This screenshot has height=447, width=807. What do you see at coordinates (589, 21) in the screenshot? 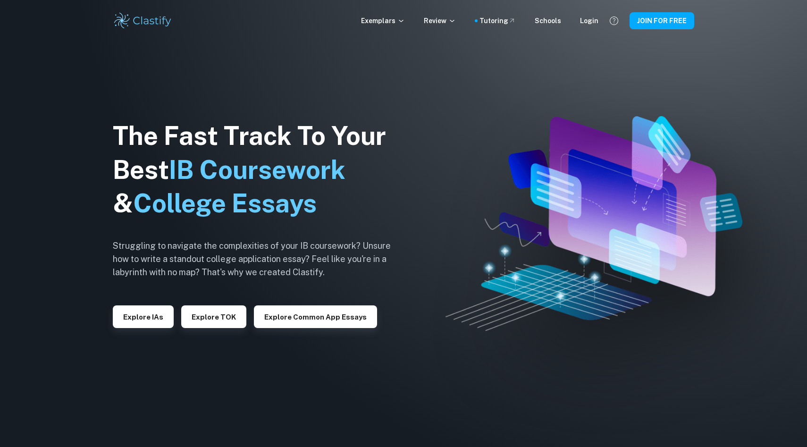
I see `a: Login` at bounding box center [589, 21].